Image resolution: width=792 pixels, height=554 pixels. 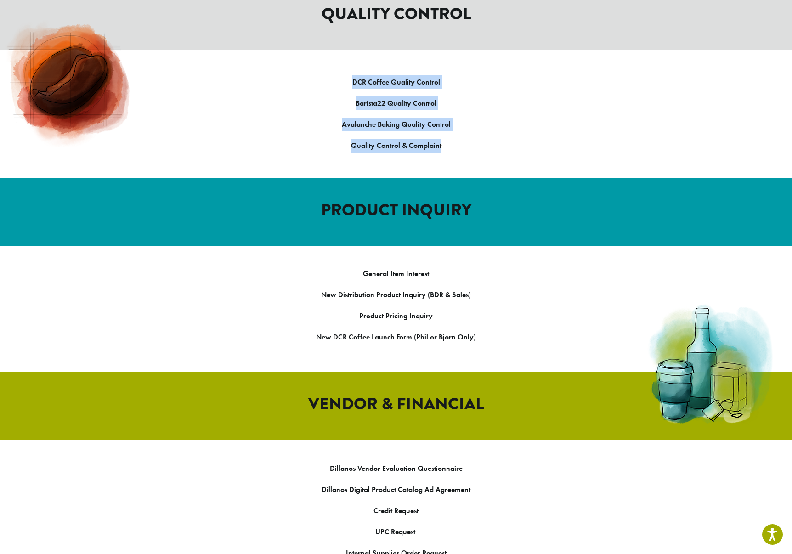 What do you see at coordinates (396, 145) in the screenshot?
I see `strong: Quality Control & Complaint` at bounding box center [396, 145].